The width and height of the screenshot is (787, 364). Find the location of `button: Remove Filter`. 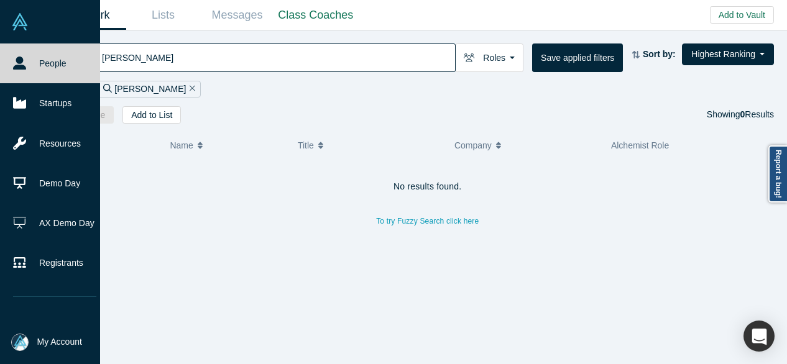

button: Remove Filter is located at coordinates (190, 89).